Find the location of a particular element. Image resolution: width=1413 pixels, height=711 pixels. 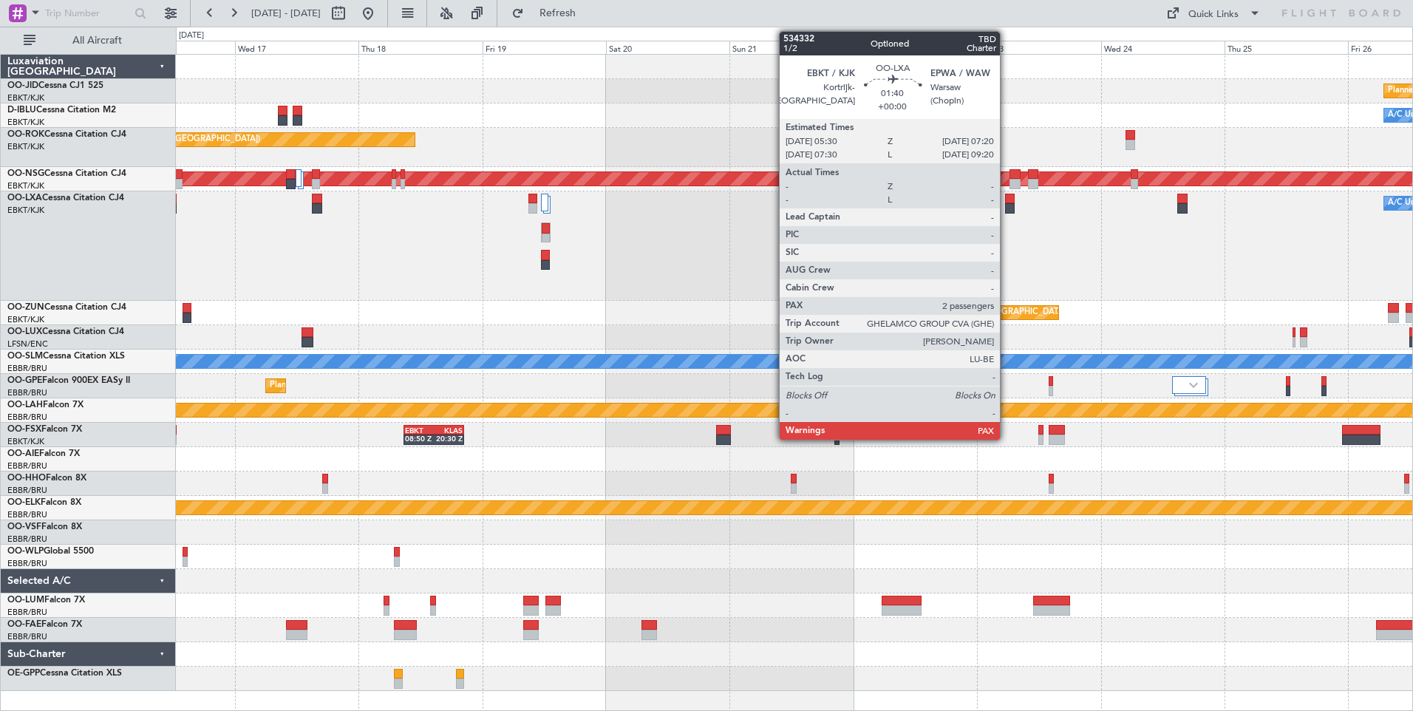

div: Mon 22 is located at coordinates (915, 47).